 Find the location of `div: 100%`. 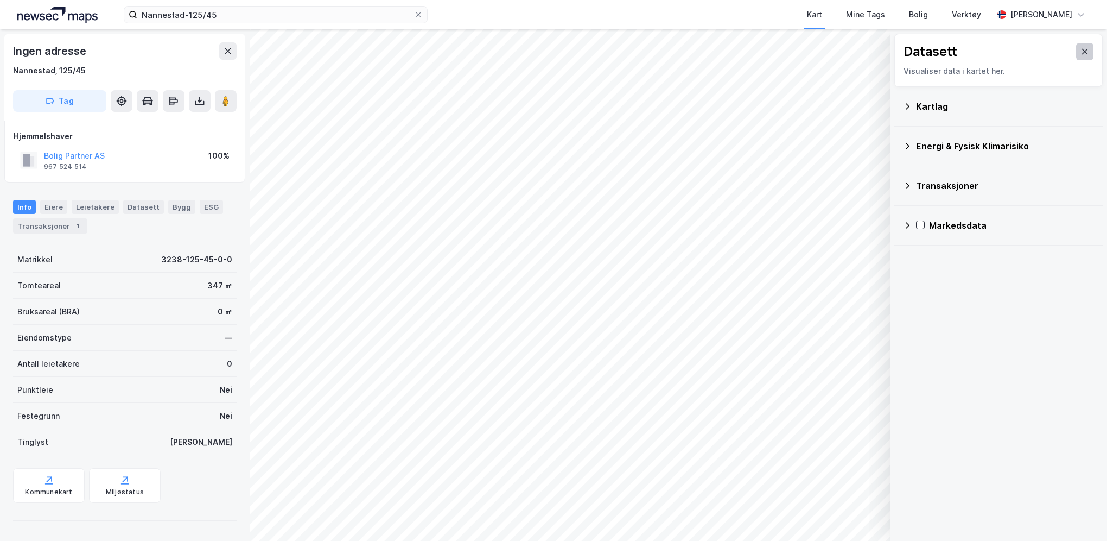

div: 100% is located at coordinates (219, 156).